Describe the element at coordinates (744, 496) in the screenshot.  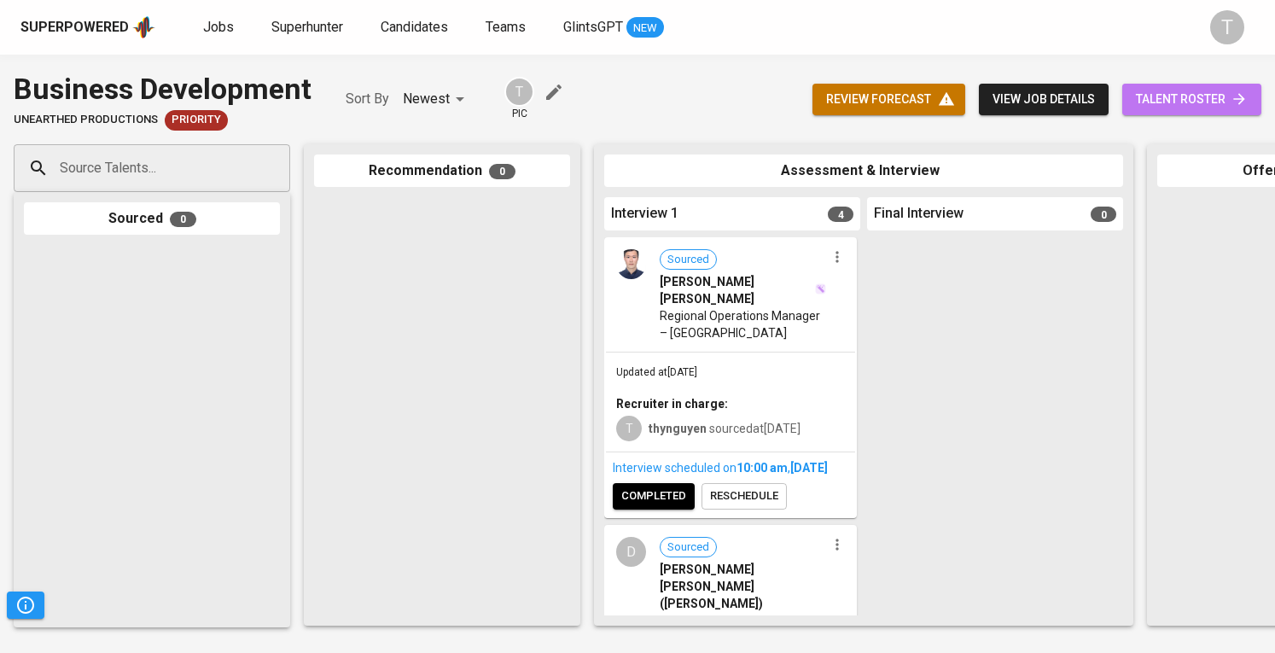
I see `span: reschedule` at that location.